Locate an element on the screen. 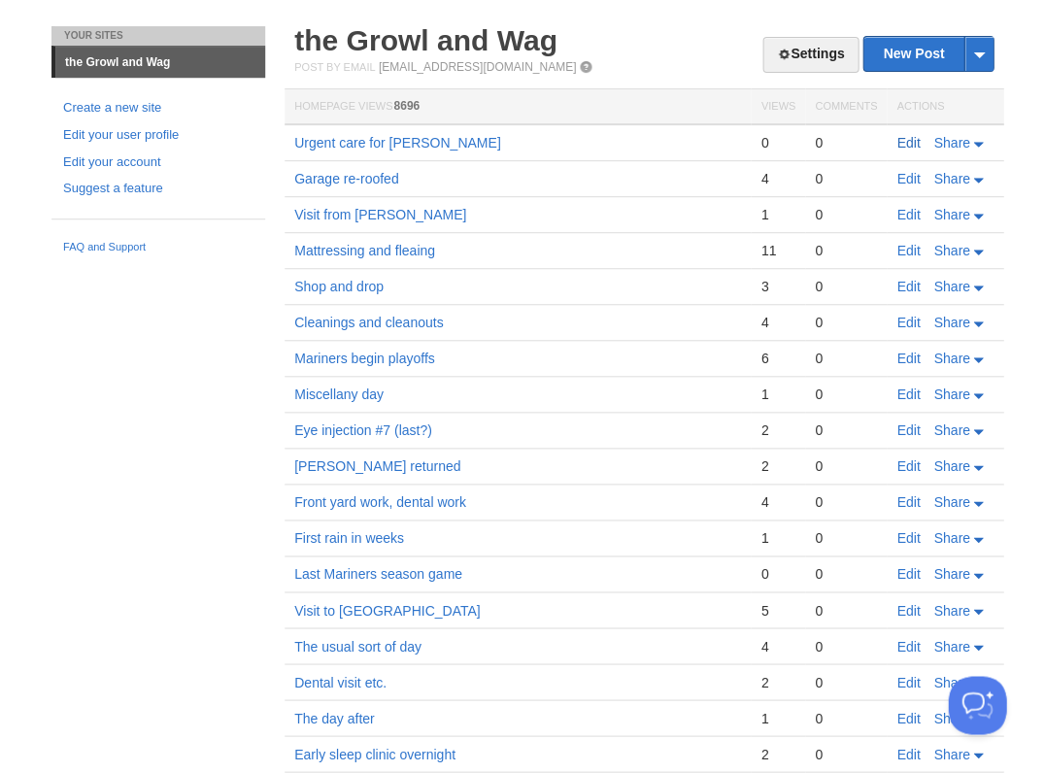 The height and width of the screenshot is (773, 1045). a: Eye injection #7 (last?) is located at coordinates (363, 430).